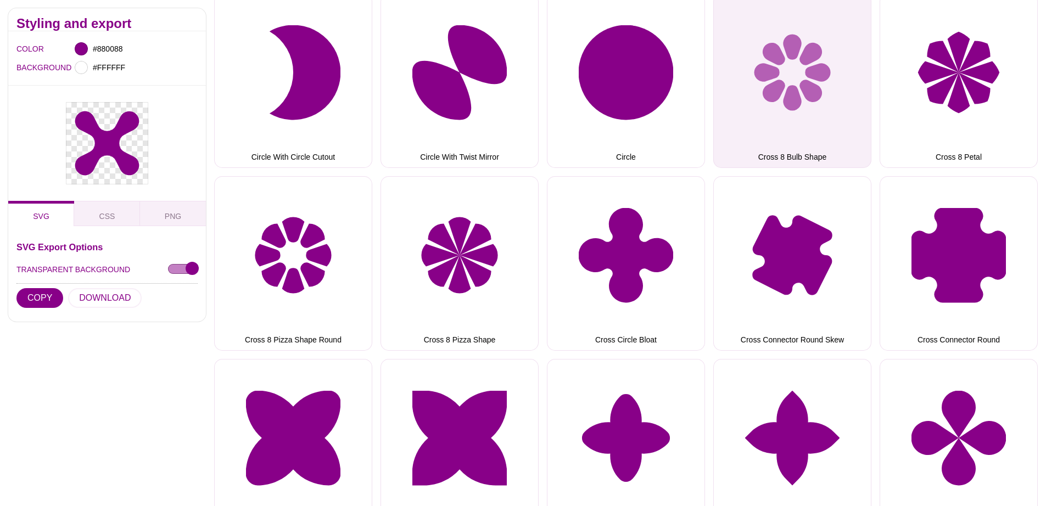 The image size is (1046, 506). I want to click on button: CSS, so click(107, 214).